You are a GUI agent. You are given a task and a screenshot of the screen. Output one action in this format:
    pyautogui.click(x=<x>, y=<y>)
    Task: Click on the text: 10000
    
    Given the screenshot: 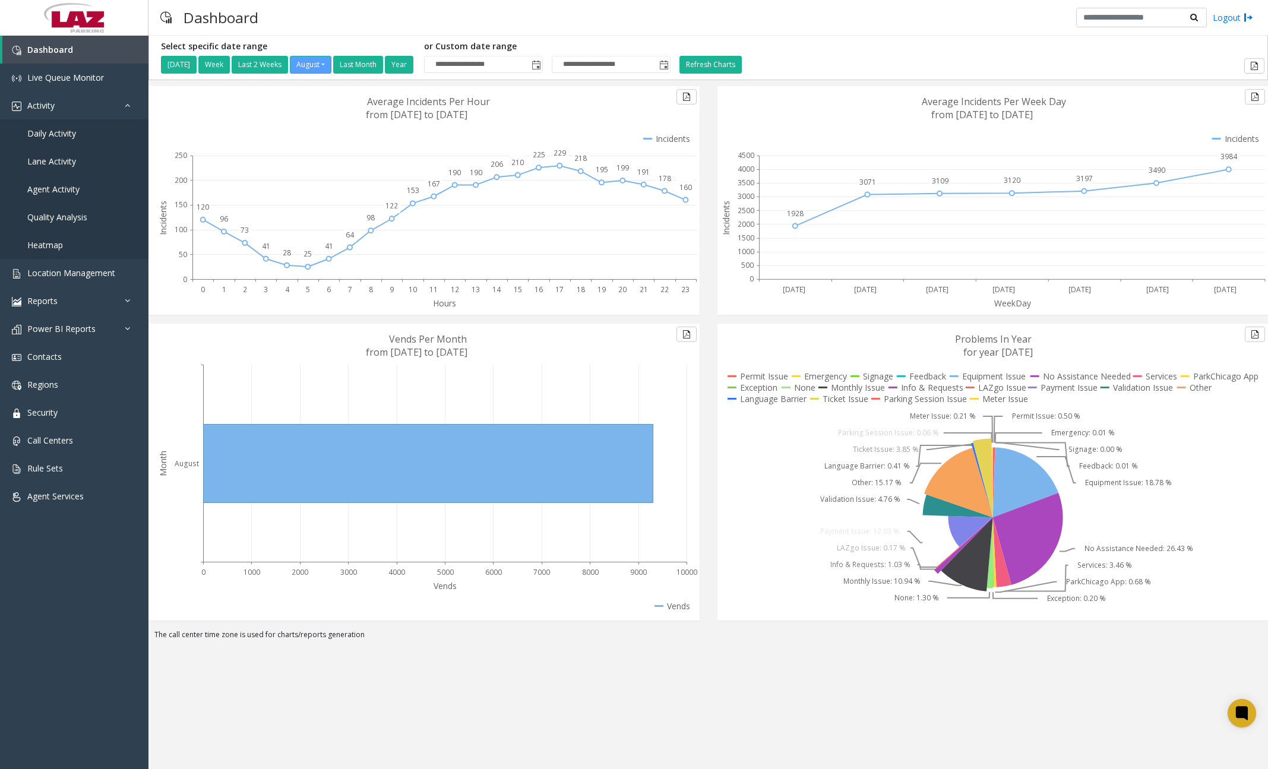 What is the action you would take?
    pyautogui.click(x=687, y=572)
    